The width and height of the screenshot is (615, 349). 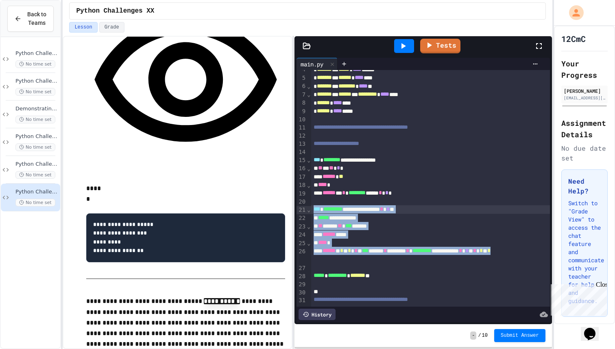 I want to click on div: 24, so click(x=302, y=235).